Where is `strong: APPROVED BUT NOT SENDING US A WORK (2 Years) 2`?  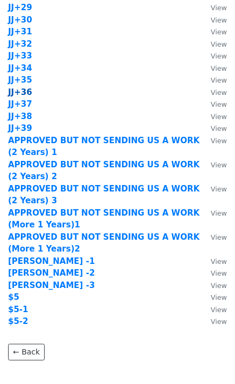 strong: APPROVED BUT NOT SENDING US A WORK (2 Years) 2 is located at coordinates (104, 171).